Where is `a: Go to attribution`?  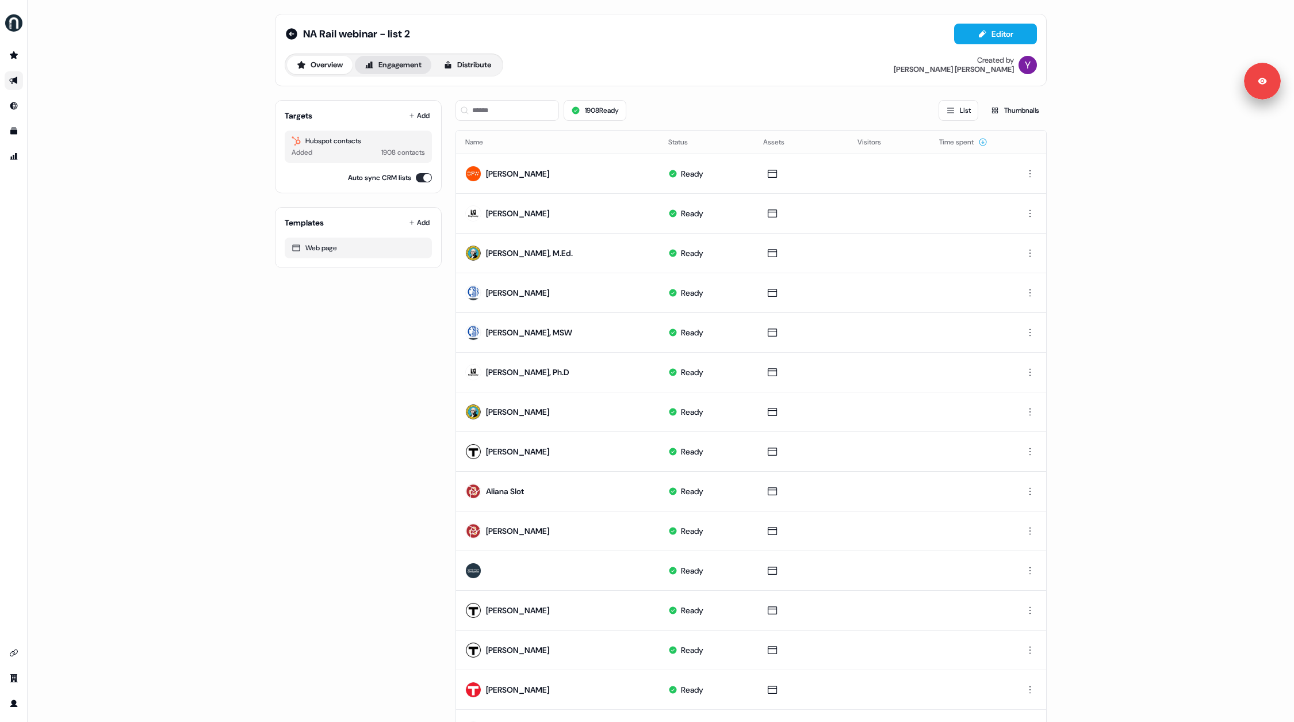
a: Go to attribution is located at coordinates (14, 156).